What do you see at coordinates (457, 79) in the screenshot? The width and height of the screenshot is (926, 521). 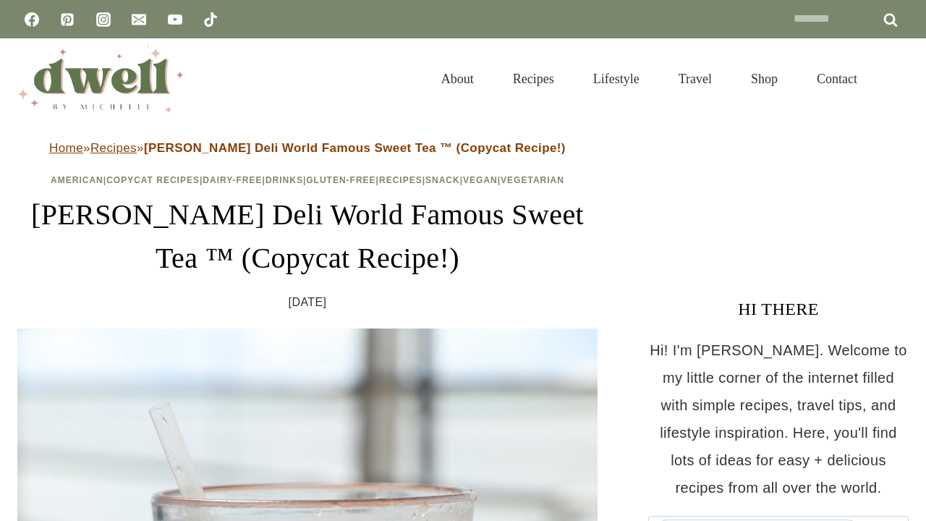 I see `a: About` at bounding box center [457, 79].